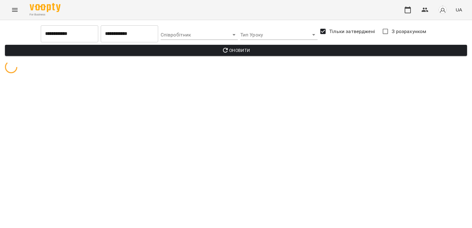 The height and width of the screenshot is (228, 472). I want to click on span: UA, so click(459, 10).